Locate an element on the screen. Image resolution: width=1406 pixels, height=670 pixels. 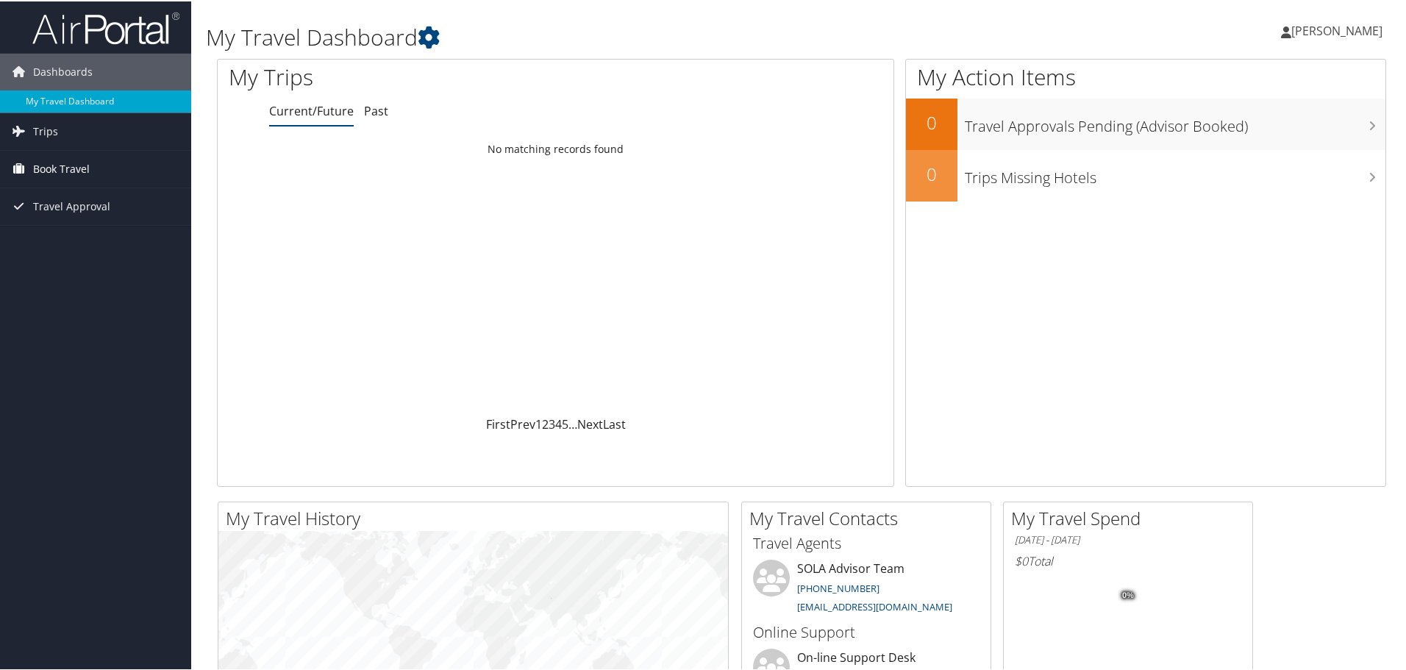
h2: My Travel Contacts is located at coordinates (870, 517).